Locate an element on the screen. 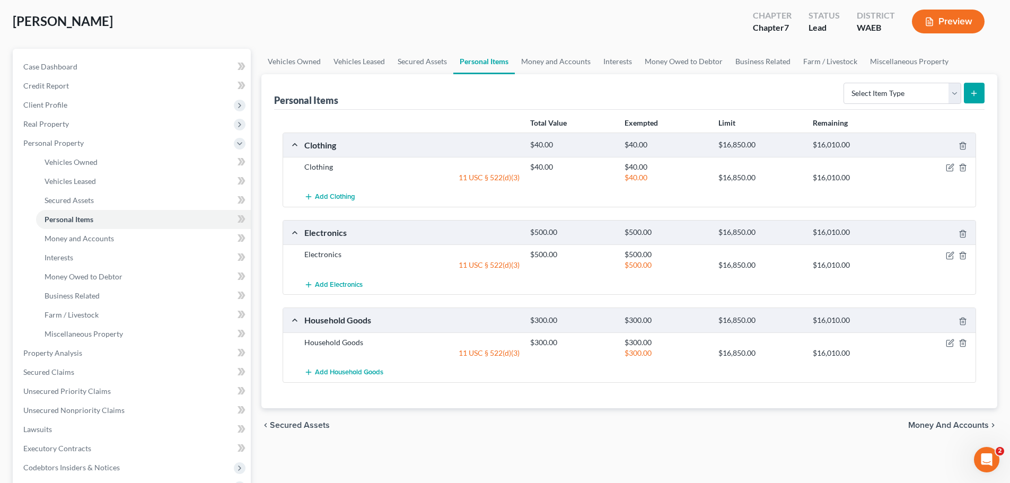 The height and width of the screenshot is (483, 1010). div: Lead is located at coordinates (824, 28).